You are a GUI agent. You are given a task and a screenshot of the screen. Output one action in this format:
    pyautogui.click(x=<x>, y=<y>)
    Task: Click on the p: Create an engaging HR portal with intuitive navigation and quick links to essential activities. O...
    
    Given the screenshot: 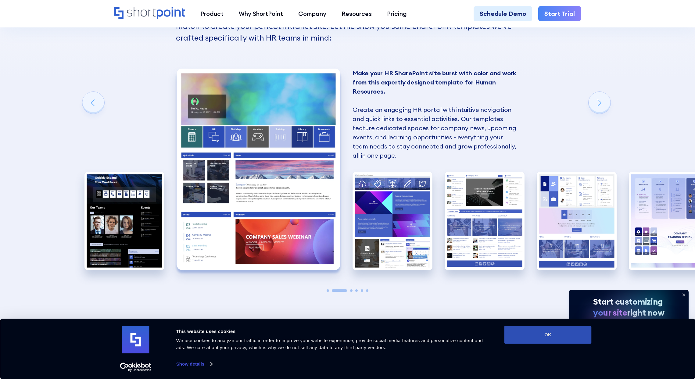 What is the action you would take?
    pyautogui.click(x=434, y=114)
    